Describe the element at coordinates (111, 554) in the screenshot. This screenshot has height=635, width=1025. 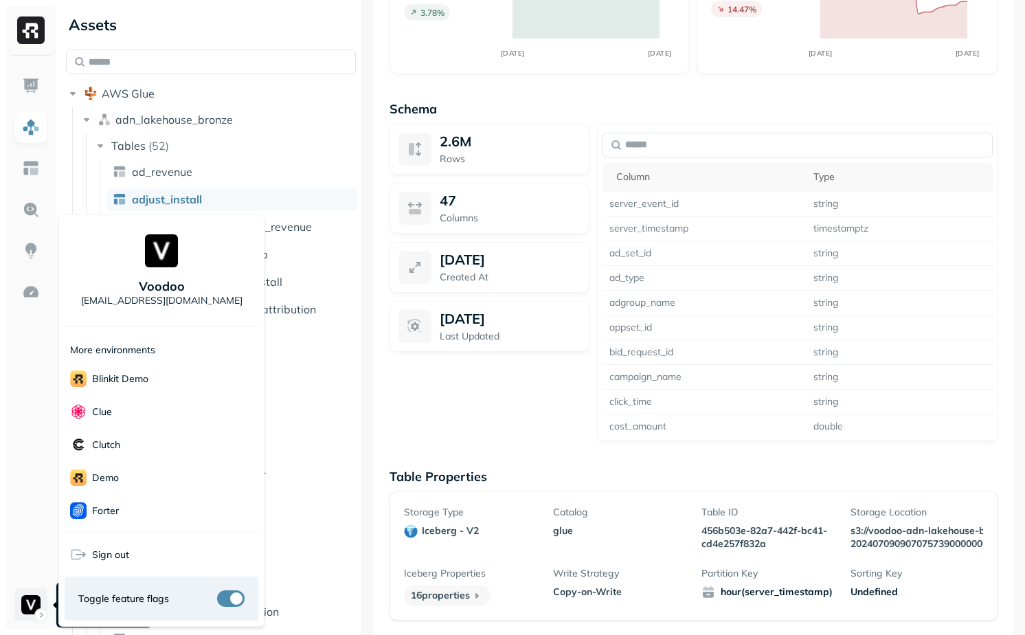
I see `span: Sign out` at that location.